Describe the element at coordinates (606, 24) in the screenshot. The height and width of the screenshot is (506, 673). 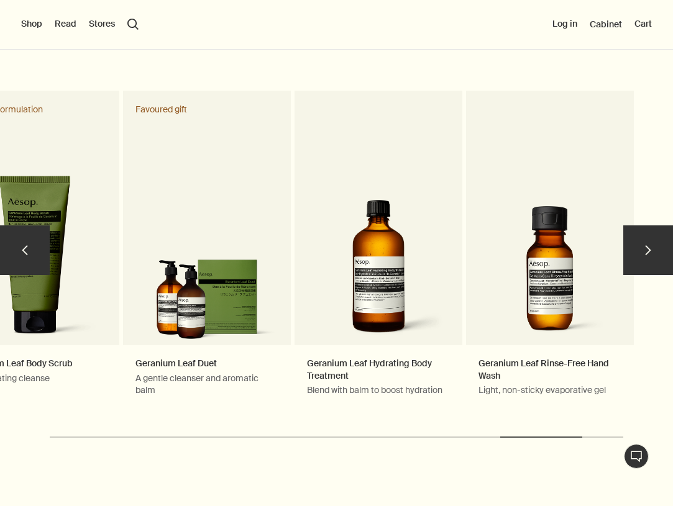
I see `span: Cabinet` at that location.